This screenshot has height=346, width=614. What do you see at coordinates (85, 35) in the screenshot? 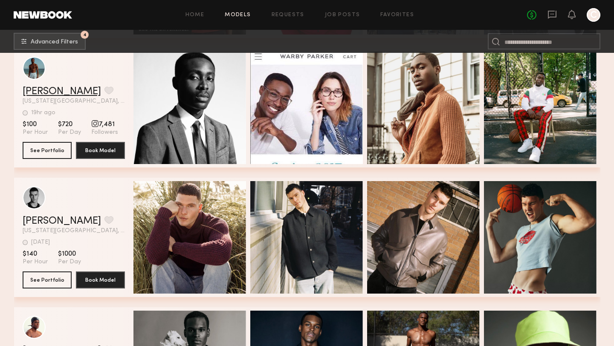
I see `span: 4` at bounding box center [85, 35].